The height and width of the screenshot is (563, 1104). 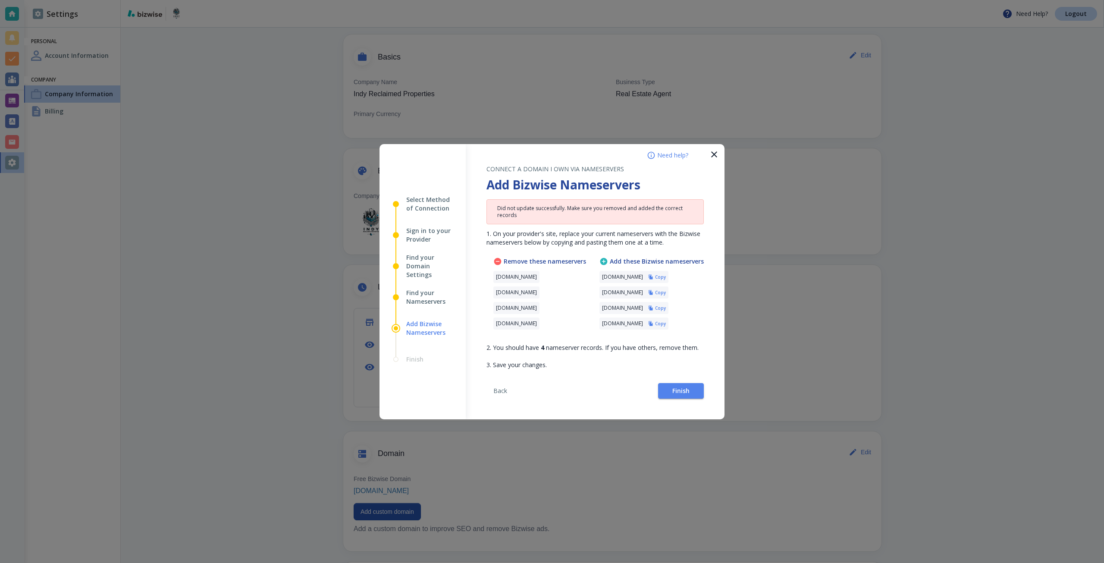 What do you see at coordinates (423, 328) in the screenshot?
I see `button: Add Bizwise Nameservers` at bounding box center [423, 328].